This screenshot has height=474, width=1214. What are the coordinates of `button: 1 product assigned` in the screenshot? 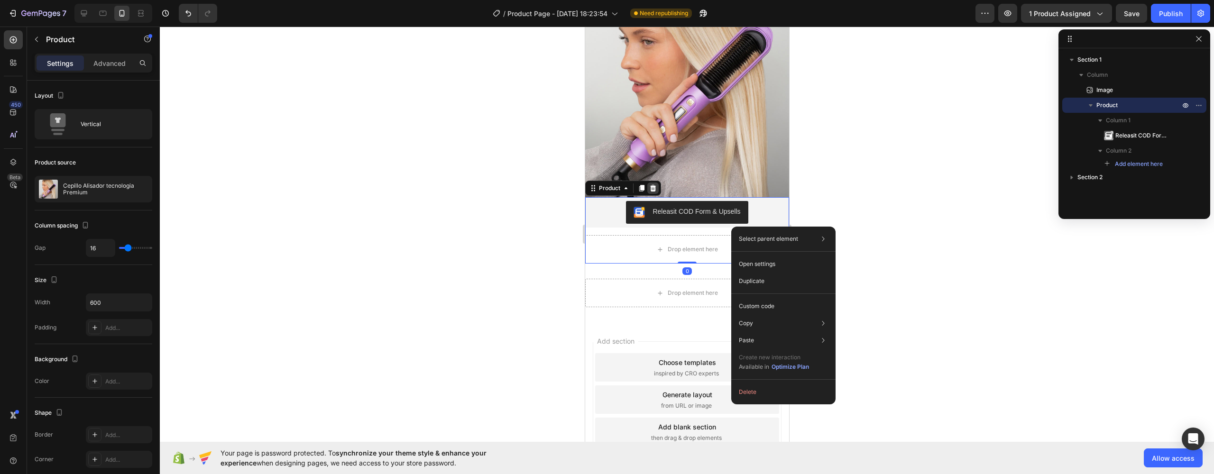 It's located at (1066, 13).